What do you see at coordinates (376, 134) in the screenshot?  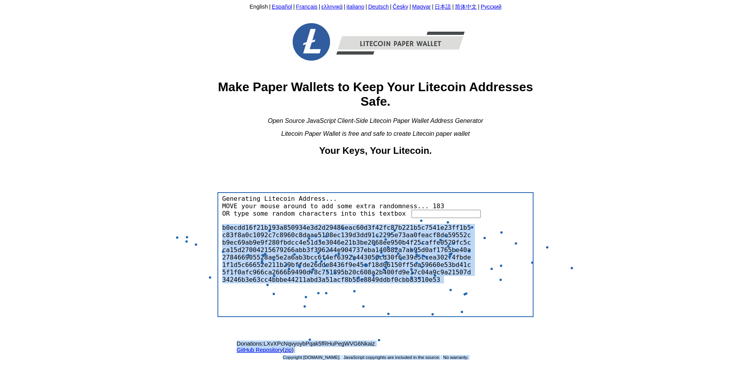 I see `div: Litecoin Paper Wallet is free and safe to create Litecoin paper wallet` at bounding box center [376, 134].